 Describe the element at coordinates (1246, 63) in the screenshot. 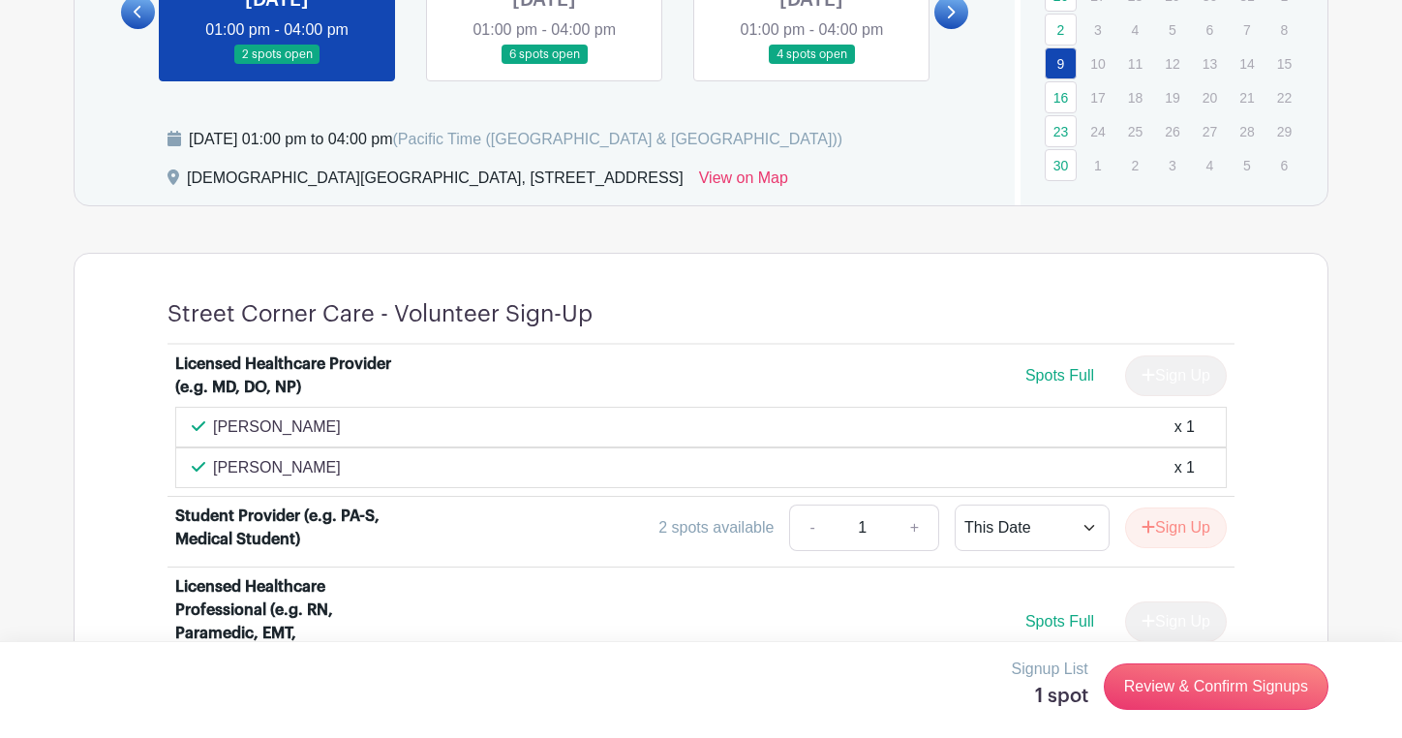

I see `p: 14` at that location.